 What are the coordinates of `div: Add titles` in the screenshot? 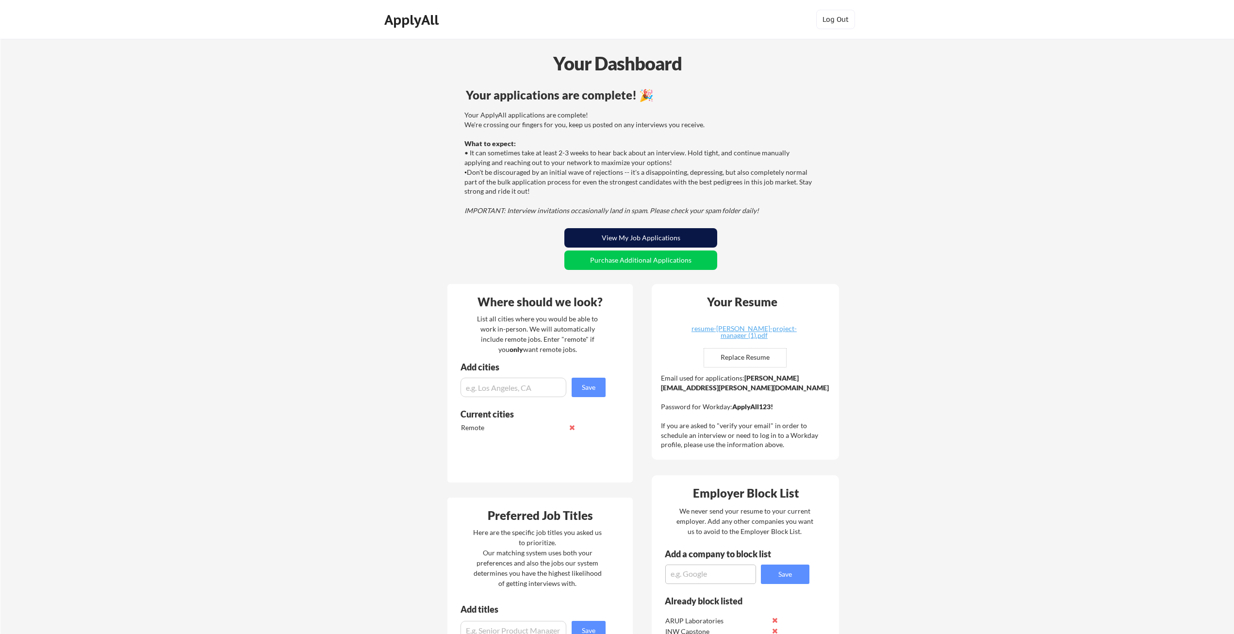 It's located at (529, 609).